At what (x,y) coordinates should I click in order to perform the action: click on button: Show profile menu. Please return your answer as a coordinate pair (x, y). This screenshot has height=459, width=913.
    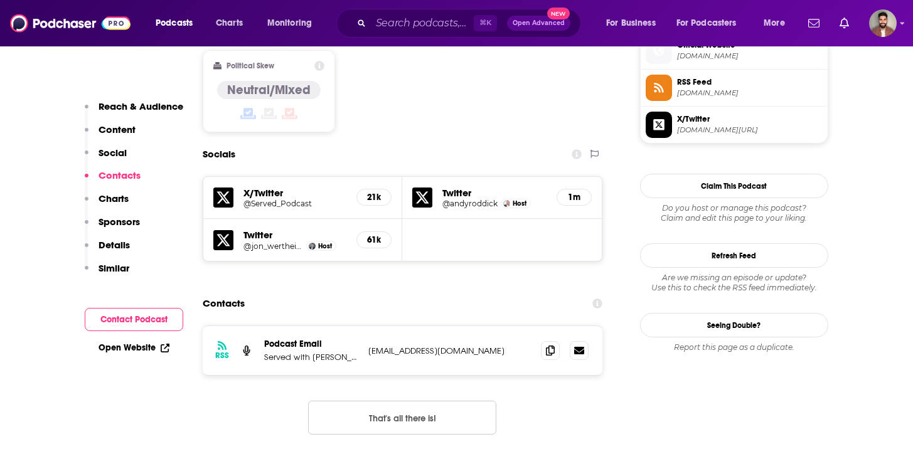
    Looking at the image, I should click on (883, 23).